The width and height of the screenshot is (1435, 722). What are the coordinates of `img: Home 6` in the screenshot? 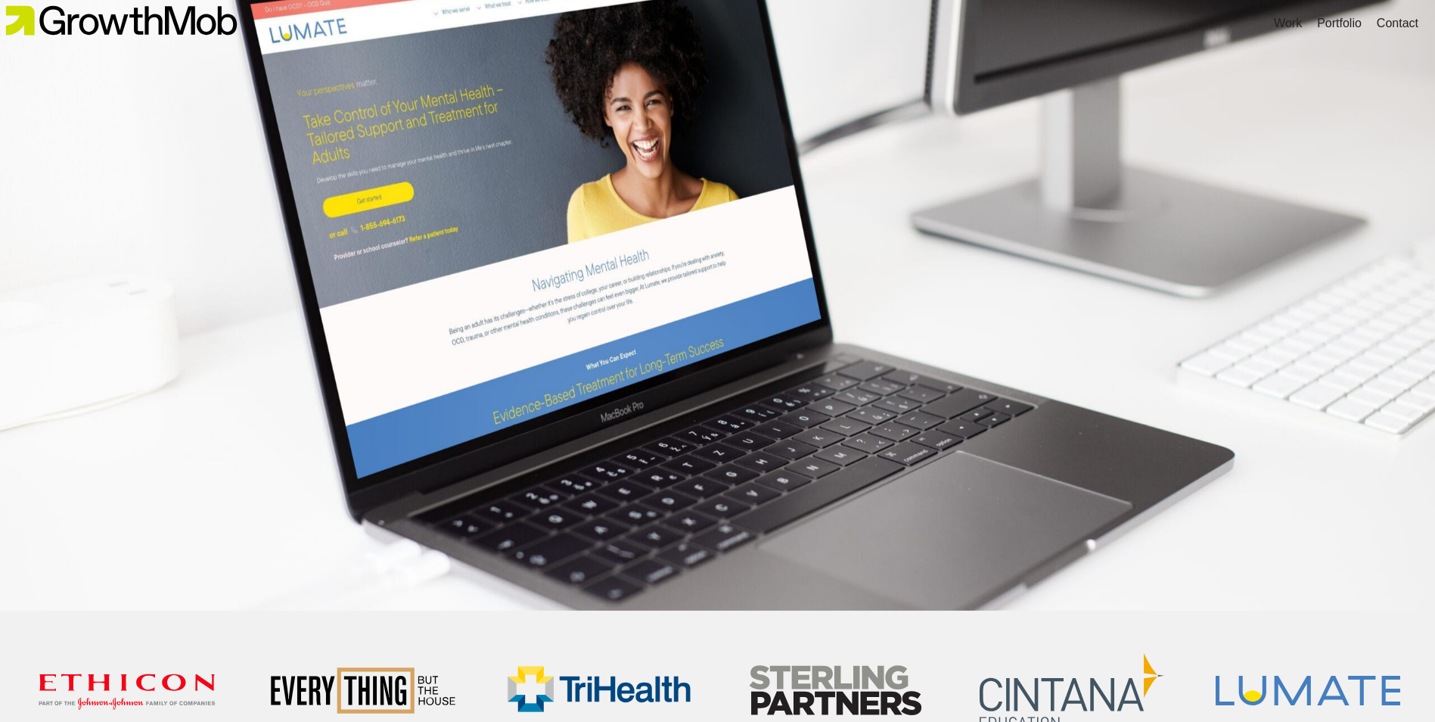 It's located at (1308, 691).